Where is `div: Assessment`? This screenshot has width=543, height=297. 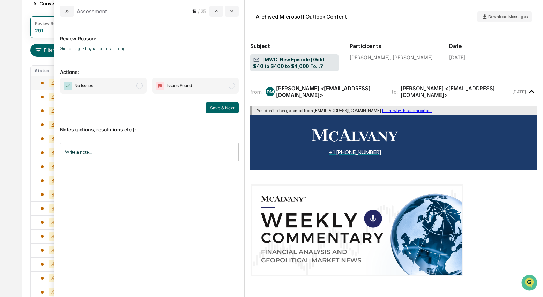 div: Assessment is located at coordinates (92, 11).